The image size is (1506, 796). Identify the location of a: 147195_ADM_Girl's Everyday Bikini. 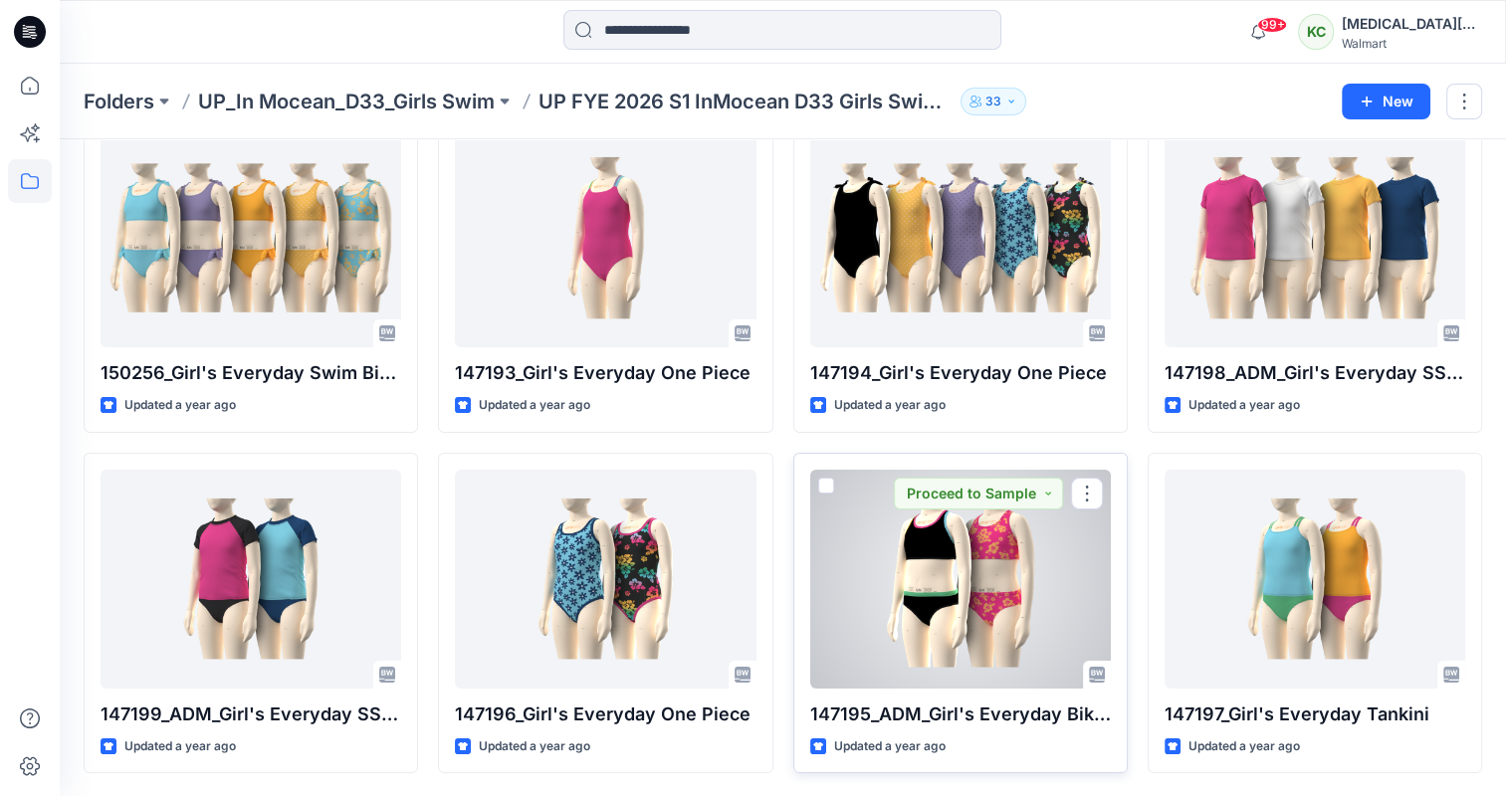
(960, 579).